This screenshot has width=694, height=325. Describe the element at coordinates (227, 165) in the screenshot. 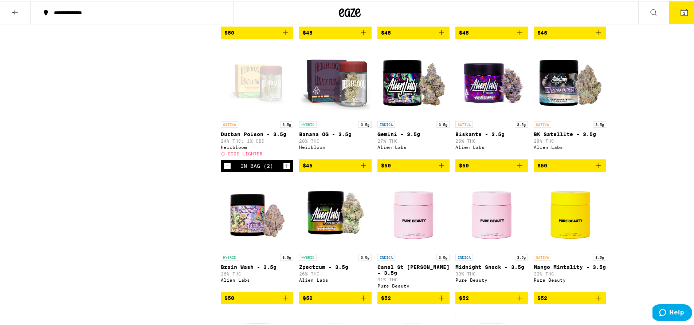

I see `button: Decrement` at that location.